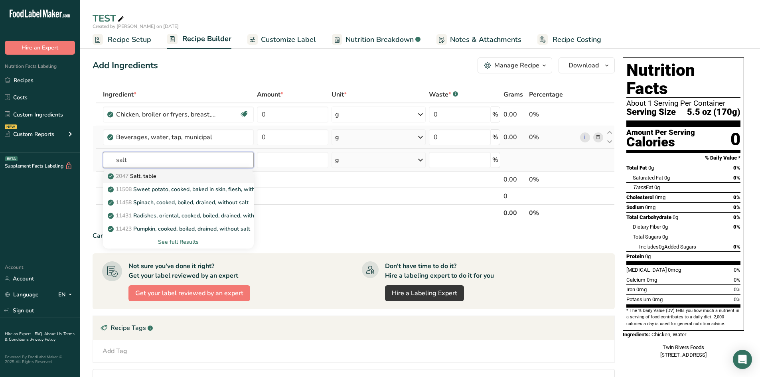 The width and height of the screenshot is (760, 377). Describe the element at coordinates (553, 213) in the screenshot. I see `th: 0%` at that location.